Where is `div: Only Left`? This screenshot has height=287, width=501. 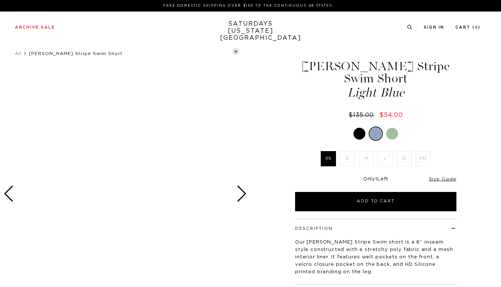
div: Only Left is located at coordinates (375, 179).